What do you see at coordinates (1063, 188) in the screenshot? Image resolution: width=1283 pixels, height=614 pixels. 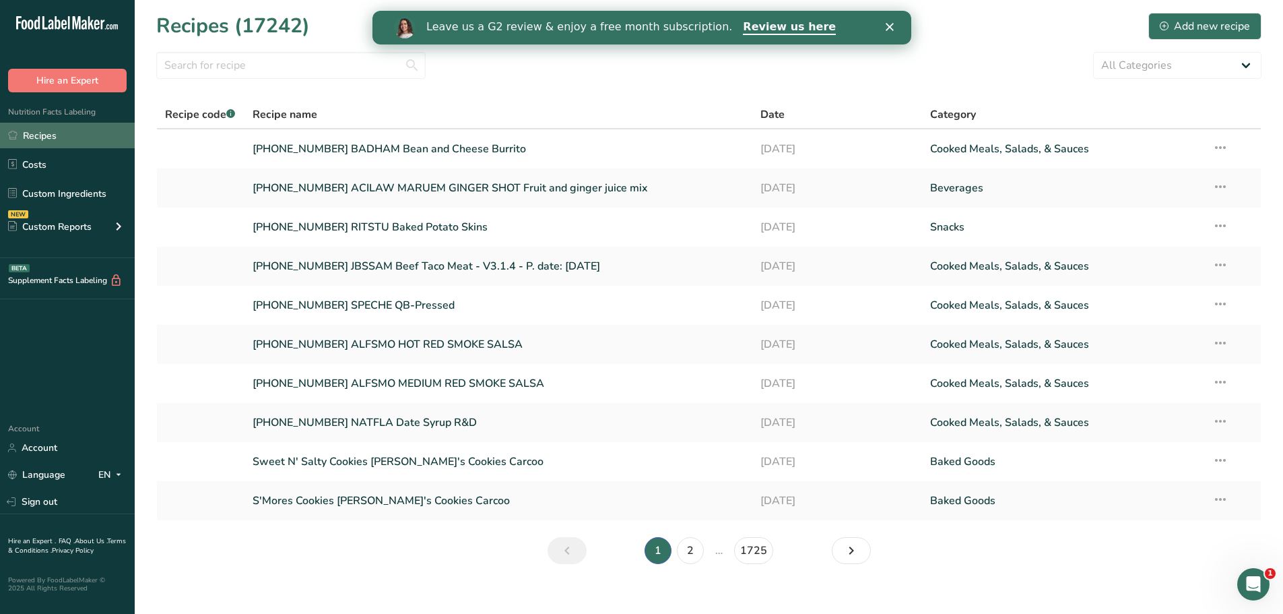 I see `a: Beverages` at bounding box center [1063, 188].